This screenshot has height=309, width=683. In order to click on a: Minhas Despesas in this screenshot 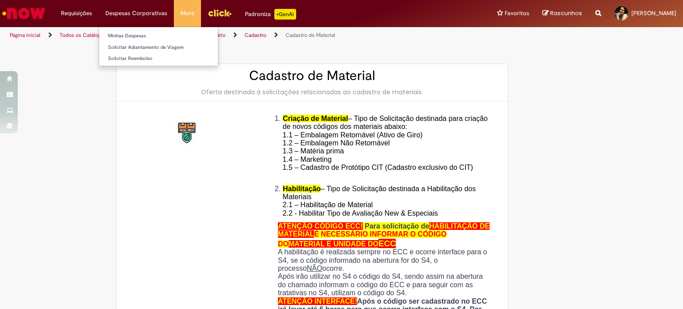, I will do `click(158, 36)`.